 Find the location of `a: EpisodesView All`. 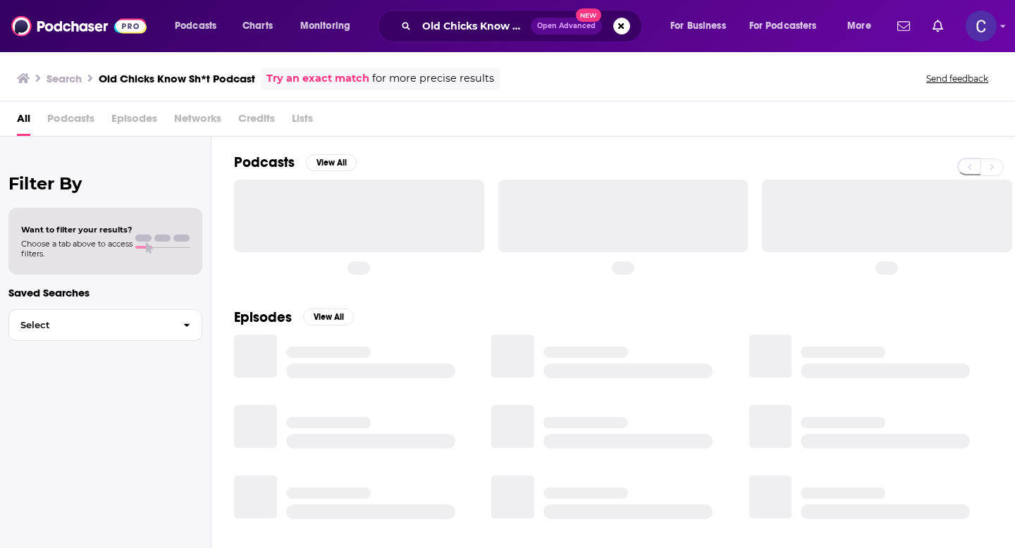

a: EpisodesView All is located at coordinates (294, 317).